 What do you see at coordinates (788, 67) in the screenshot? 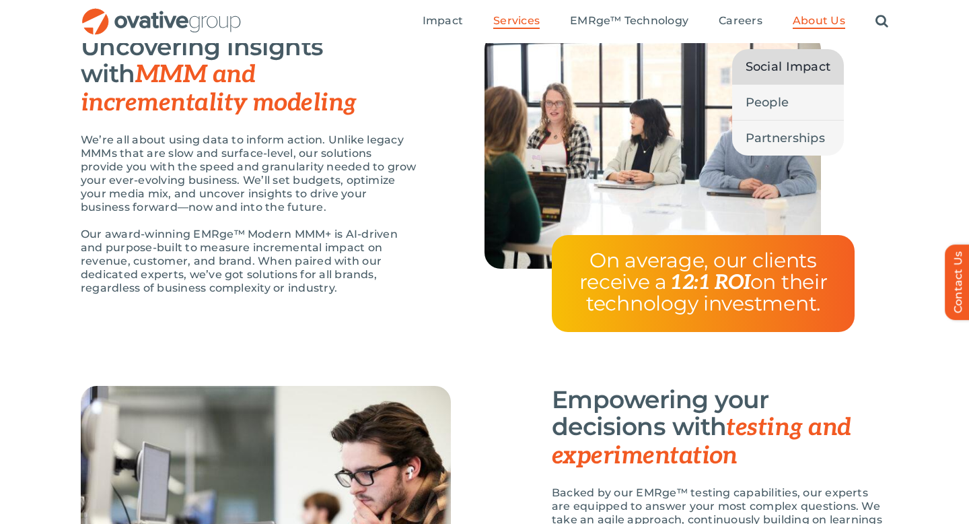
I see `a: Social Impact` at bounding box center [788, 67].